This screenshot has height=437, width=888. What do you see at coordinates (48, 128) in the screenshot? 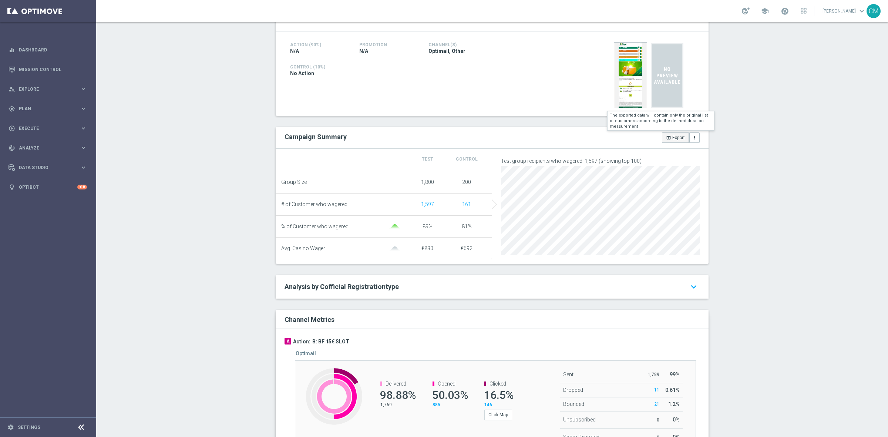
I see `button: play_circle_outline Execute keyboard_arrow_right` at bounding box center [48, 128].